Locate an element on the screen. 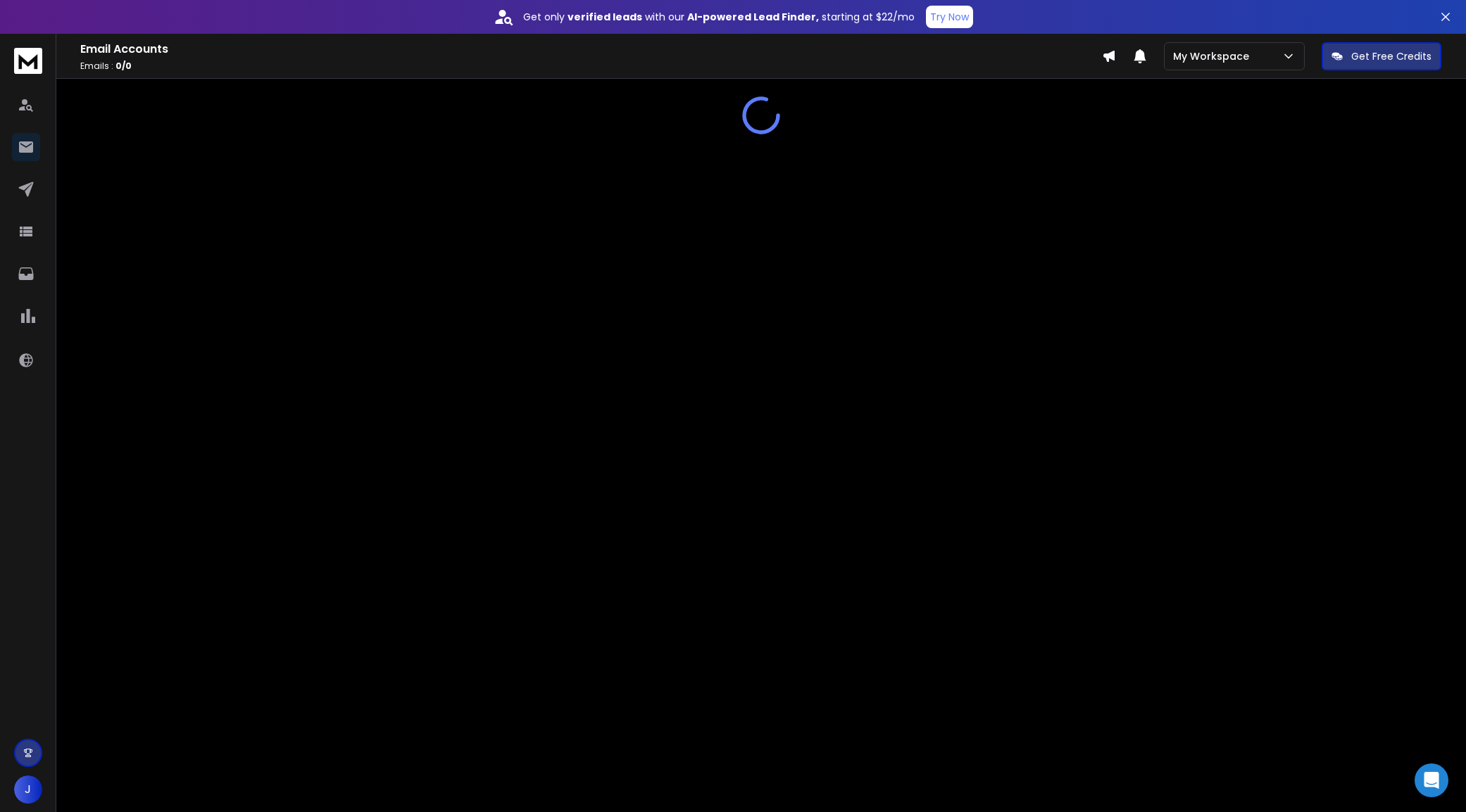 Image resolution: width=1466 pixels, height=812 pixels. strong: verified leads is located at coordinates (605, 17).